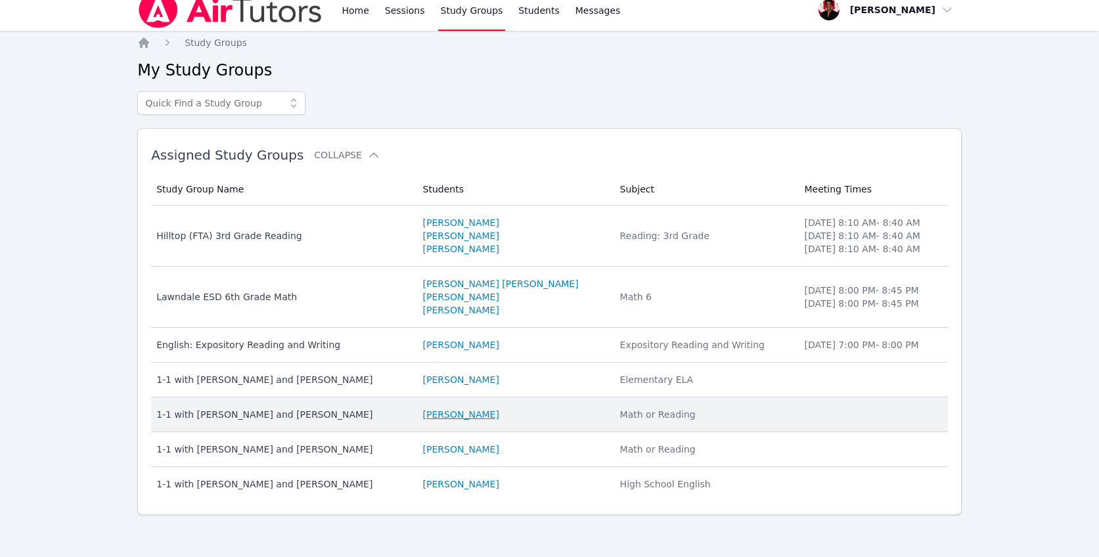 The width and height of the screenshot is (1099, 557). Describe the element at coordinates (704, 380) in the screenshot. I see `div: Elementary ELA` at that location.